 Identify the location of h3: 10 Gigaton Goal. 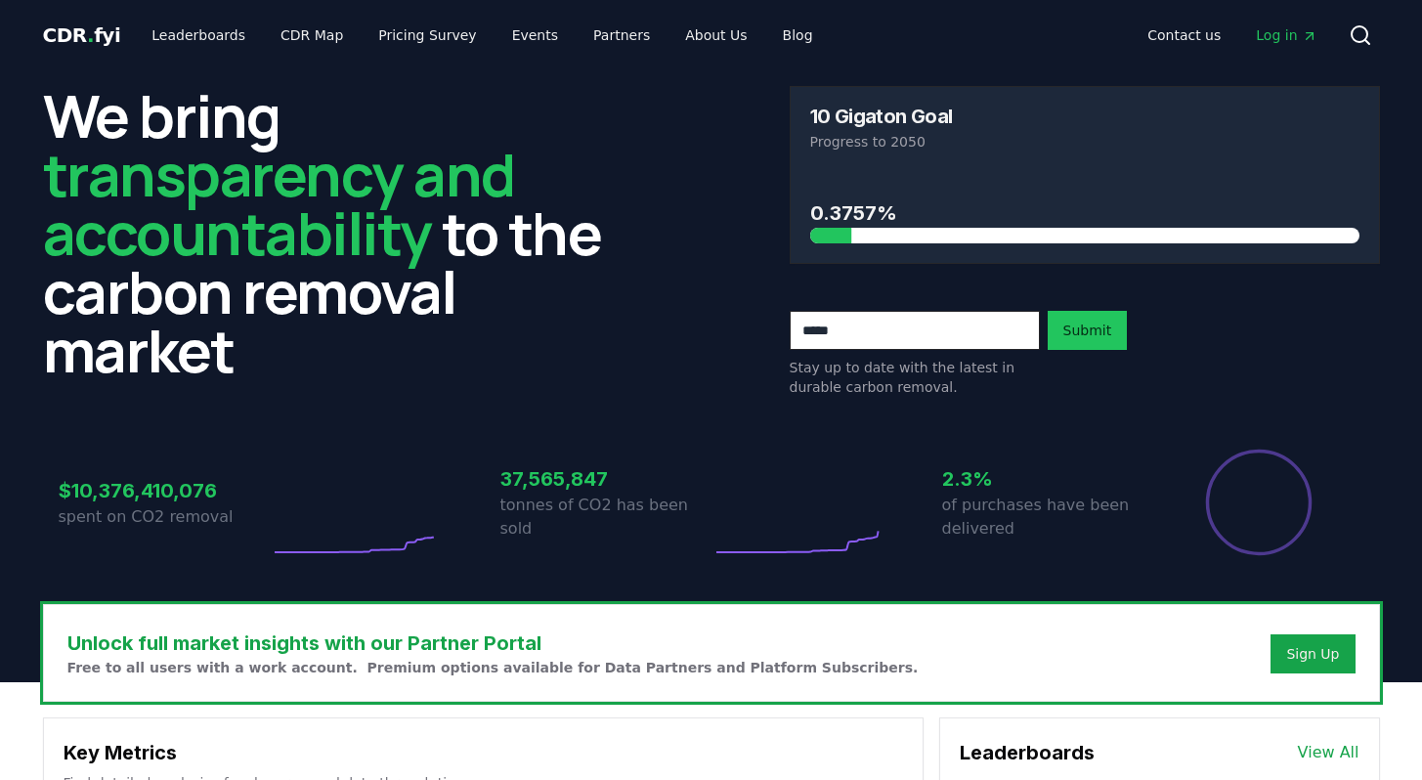
(882, 116).